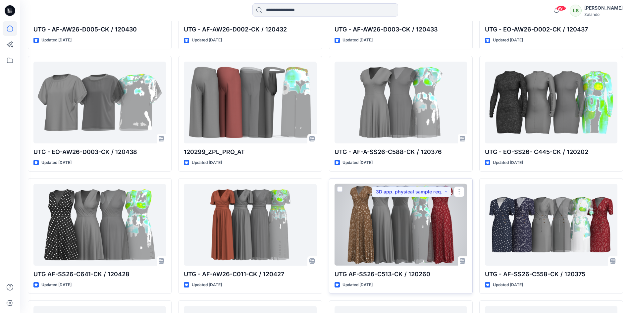 This screenshot has width=631, height=313. Describe the element at coordinates (551, 274) in the screenshot. I see `p: UTG - AF-SS26-C558-CK / 120375` at that location.